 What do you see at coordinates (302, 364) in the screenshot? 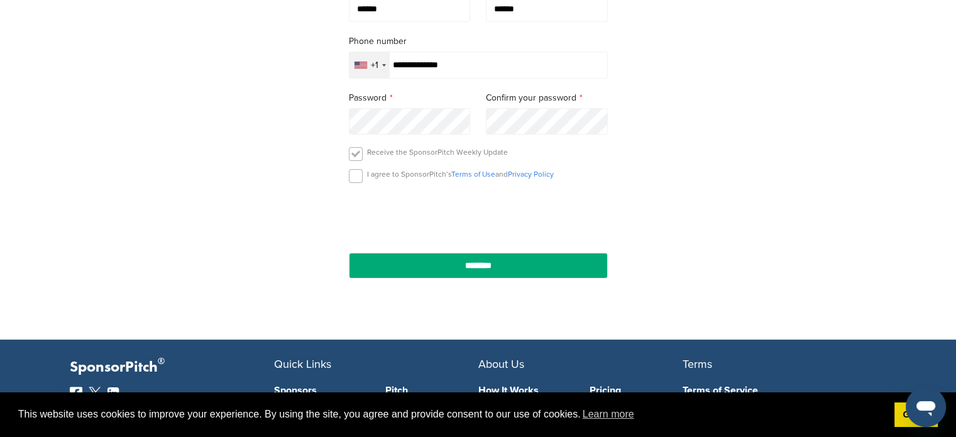
I see `span: Quick Links` at bounding box center [302, 364].